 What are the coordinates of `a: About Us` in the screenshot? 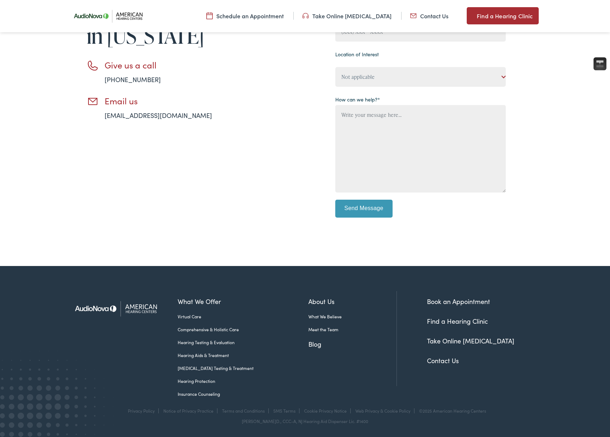 It's located at (353, 301).